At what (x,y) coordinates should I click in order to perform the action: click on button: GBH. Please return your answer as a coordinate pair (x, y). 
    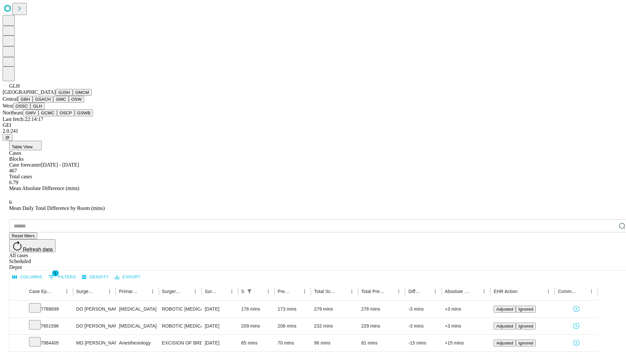
    Looking at the image, I should click on (25, 99).